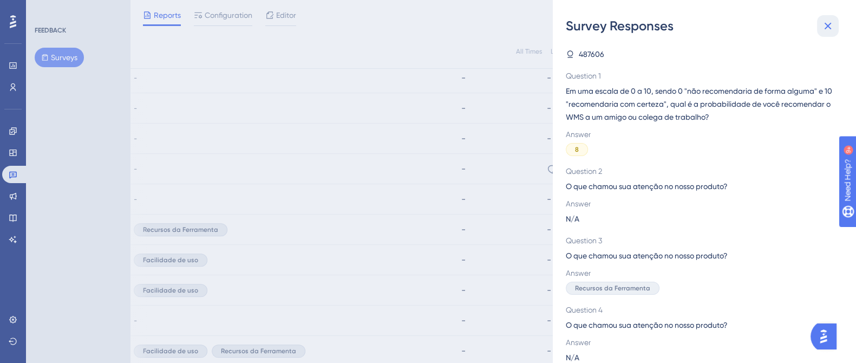 This screenshot has width=856, height=363. What do you see at coordinates (13, 16) in the screenshot?
I see `img: launcher-image-alternative-text` at bounding box center [13, 16].